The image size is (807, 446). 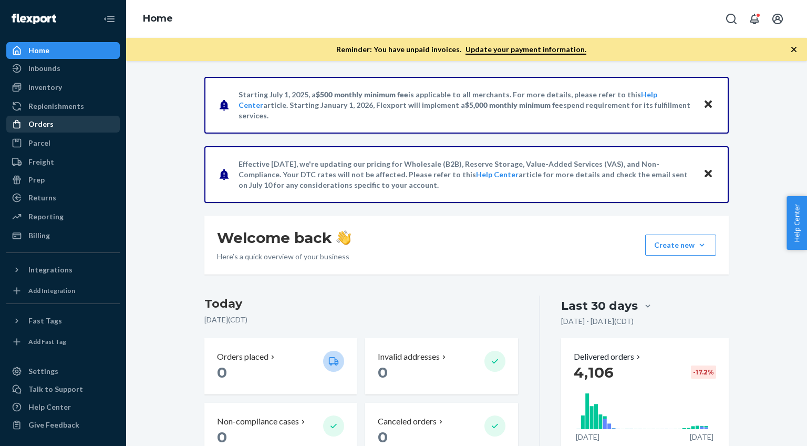 I want to click on a: Returns, so click(x=63, y=198).